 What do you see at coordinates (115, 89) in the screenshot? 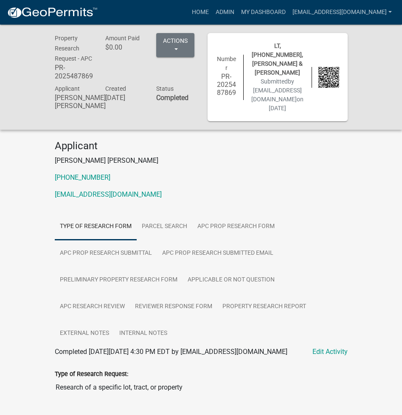
I see `span: Created` at bounding box center [115, 89].